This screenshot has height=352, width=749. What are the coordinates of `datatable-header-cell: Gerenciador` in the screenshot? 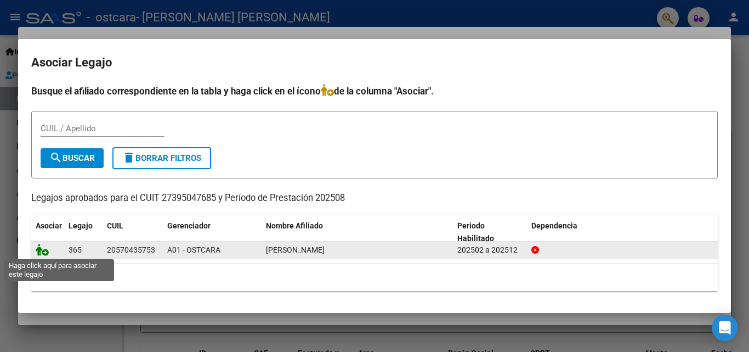 It's located at (212, 232).